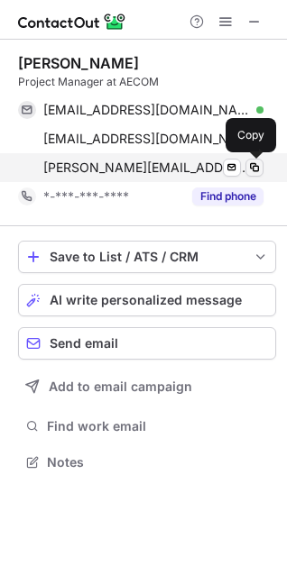  Describe the element at coordinates (158, 462) in the screenshot. I see `span: Notes` at that location.